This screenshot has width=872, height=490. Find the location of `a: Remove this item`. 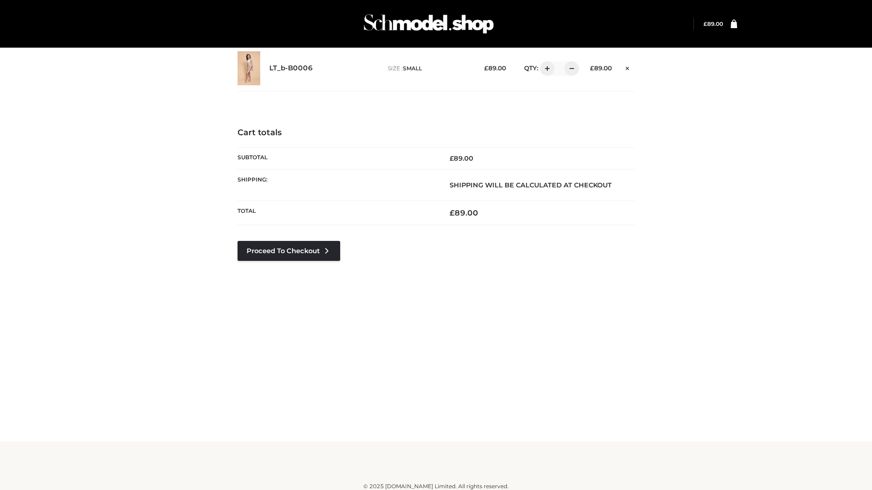

a: Remove this item is located at coordinates (627, 67).